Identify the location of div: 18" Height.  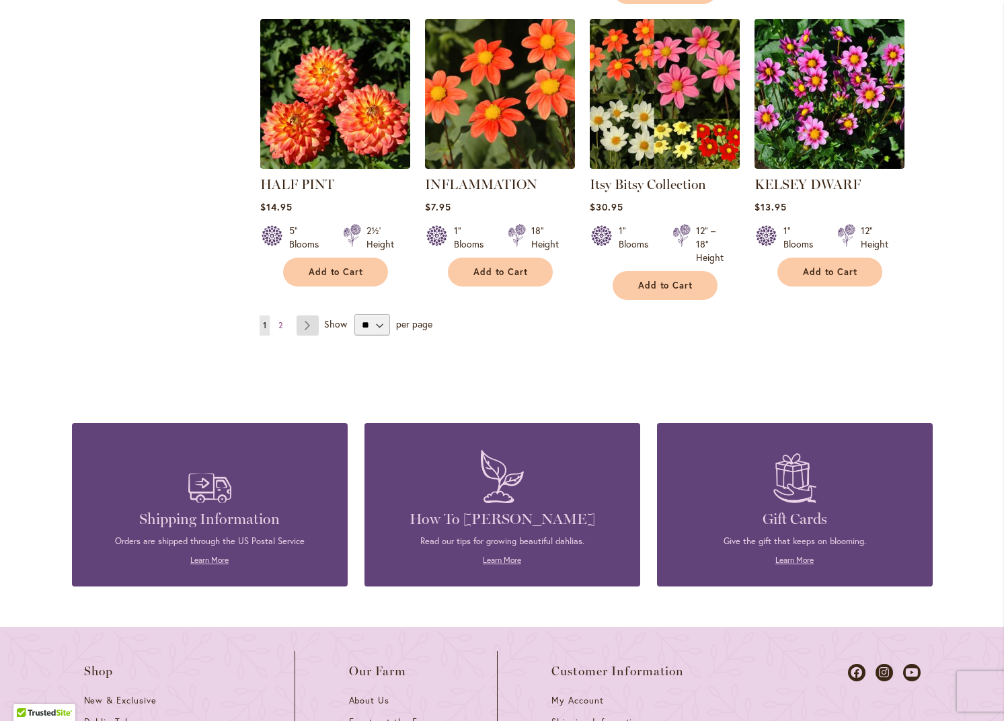
(545, 237).